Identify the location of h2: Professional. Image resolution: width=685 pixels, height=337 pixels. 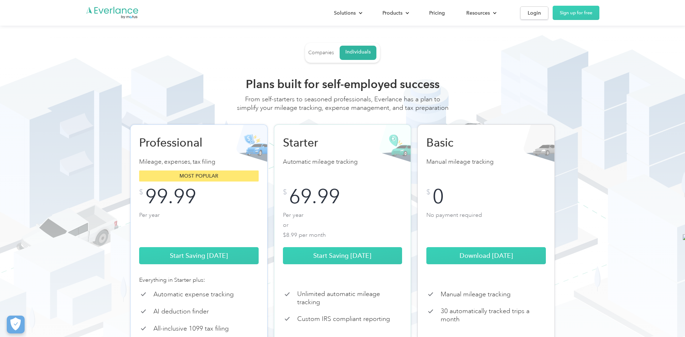
(177, 143).